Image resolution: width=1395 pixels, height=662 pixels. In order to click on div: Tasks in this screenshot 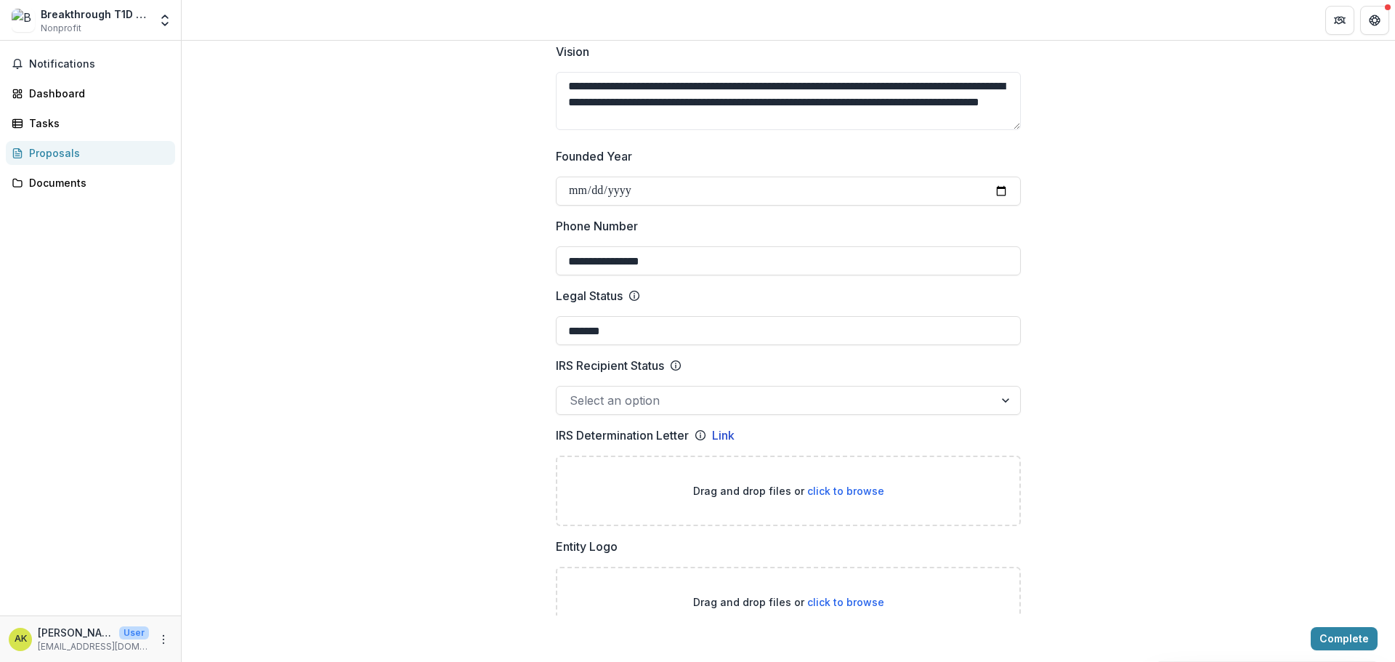, I will do `click(96, 123)`.